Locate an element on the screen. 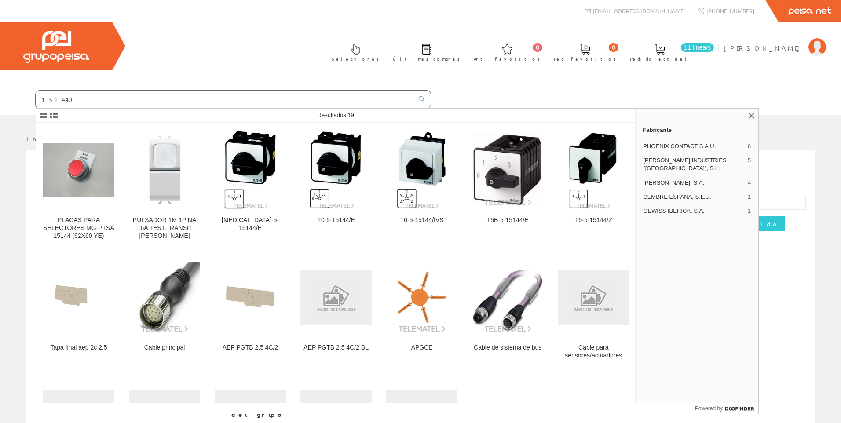  div: APGCE is located at coordinates (422, 348).